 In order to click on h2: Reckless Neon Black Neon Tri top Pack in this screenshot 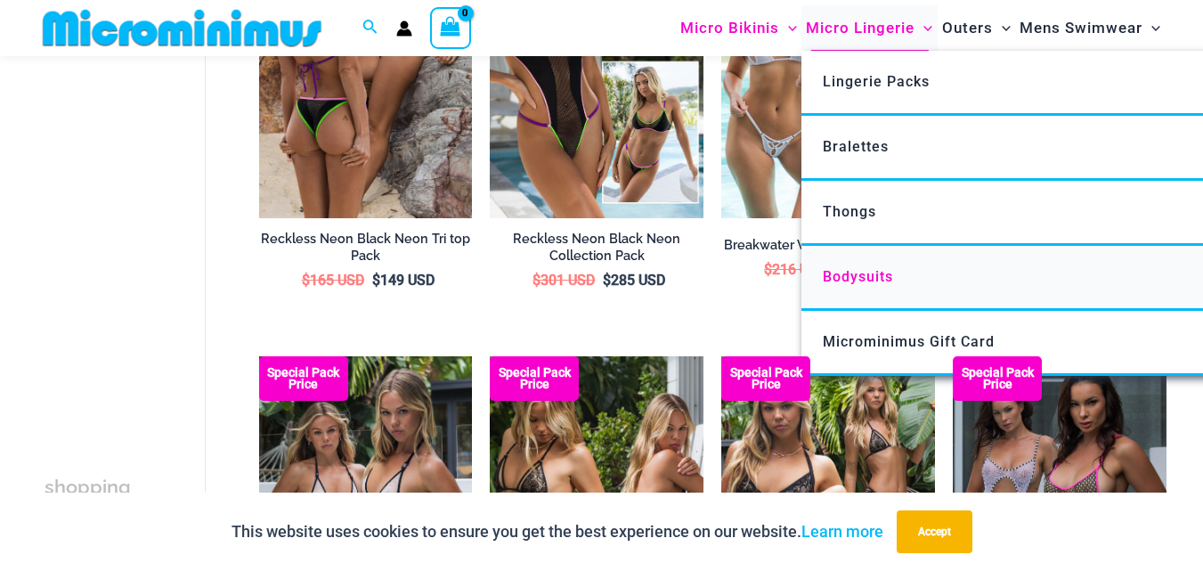, I will do `click(366, 247)`.